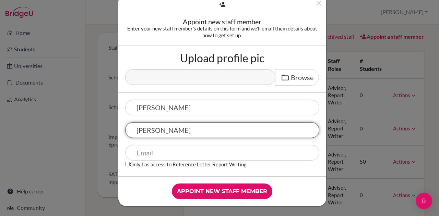 Image resolution: width=439 pixels, height=216 pixels. Describe the element at coordinates (222, 32) in the screenshot. I see `div: Enter your new staff member's details on this form and we'll email them details about how to get ...` at that location.